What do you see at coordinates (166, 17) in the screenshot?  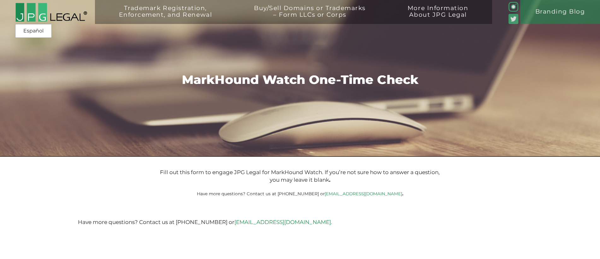 I see `a: Trademark Registration,Enforcement, and Renewal` at bounding box center [166, 17].